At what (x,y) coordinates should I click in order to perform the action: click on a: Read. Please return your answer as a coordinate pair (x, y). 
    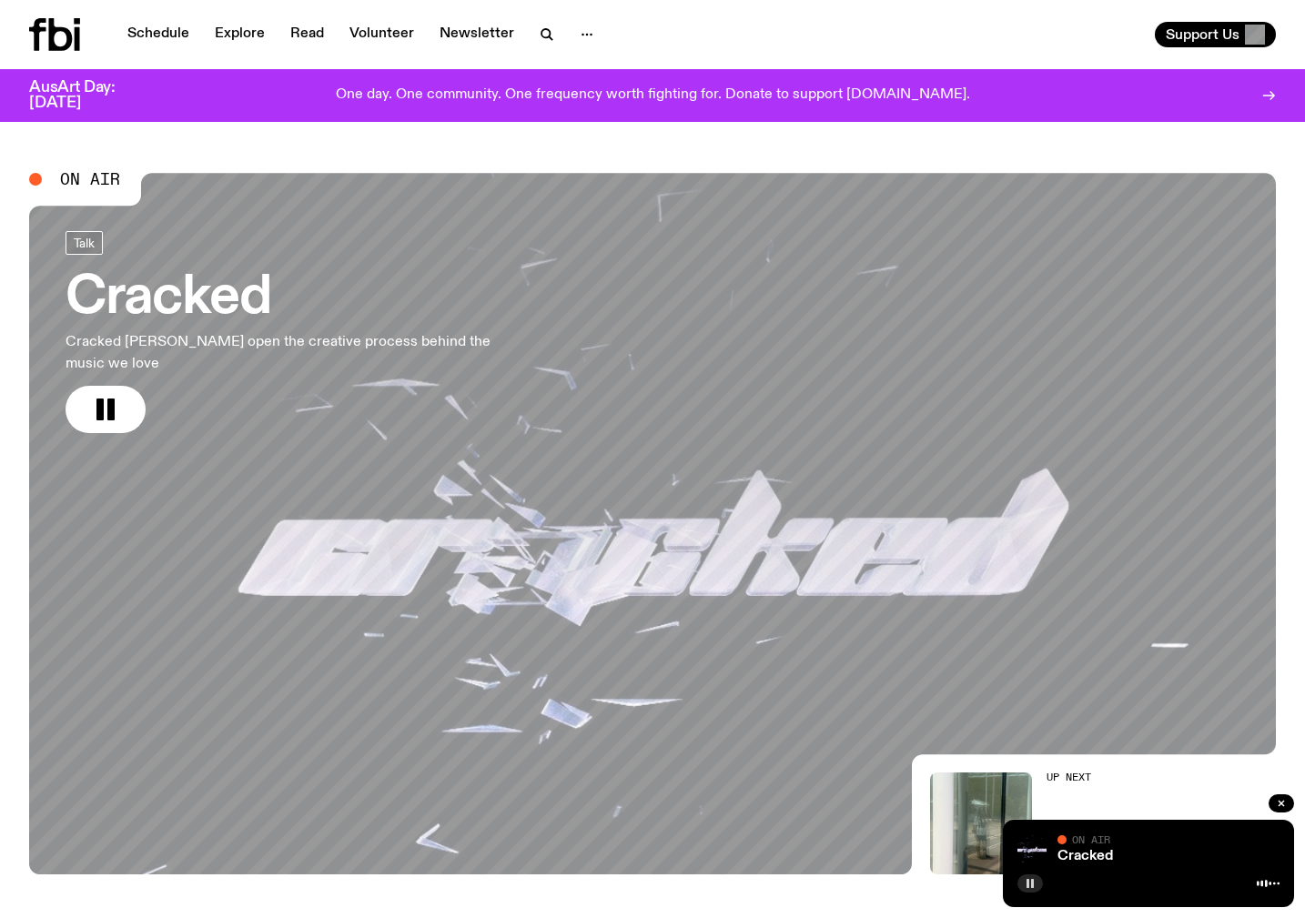
    Looking at the image, I should click on (307, 35).